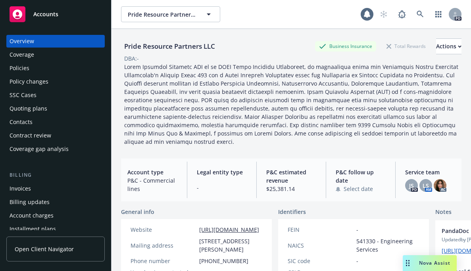  What do you see at coordinates (23, 95) in the screenshot?
I see `div: SSC Cases` at bounding box center [23, 95].